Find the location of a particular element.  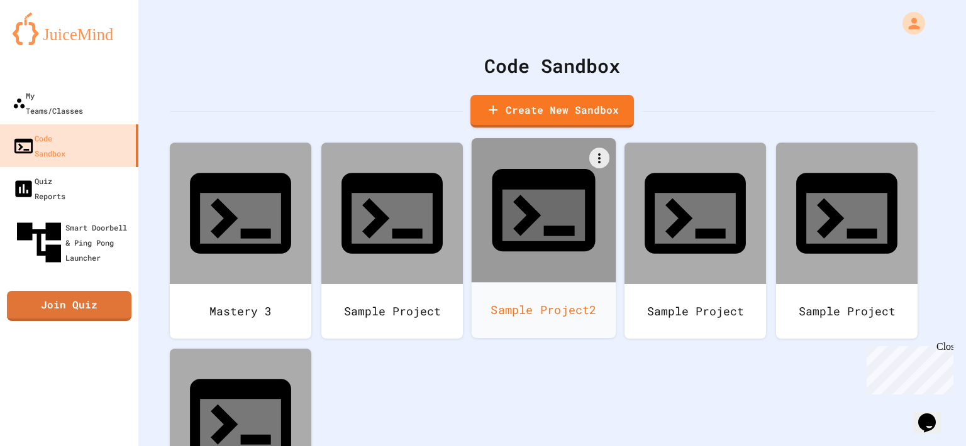

div: Chat with us now!Close is located at coordinates (46, 42).